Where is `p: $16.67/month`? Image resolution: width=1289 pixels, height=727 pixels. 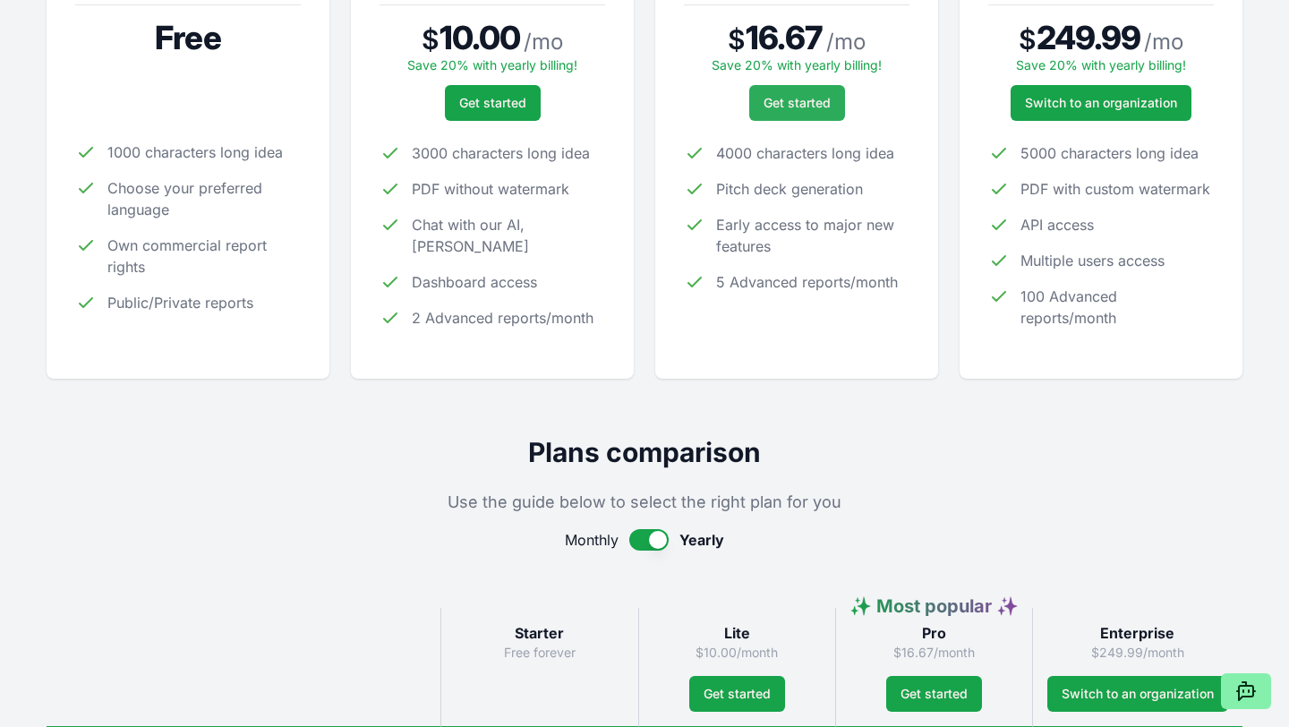
p: $16.67/month is located at coordinates (934, 652).